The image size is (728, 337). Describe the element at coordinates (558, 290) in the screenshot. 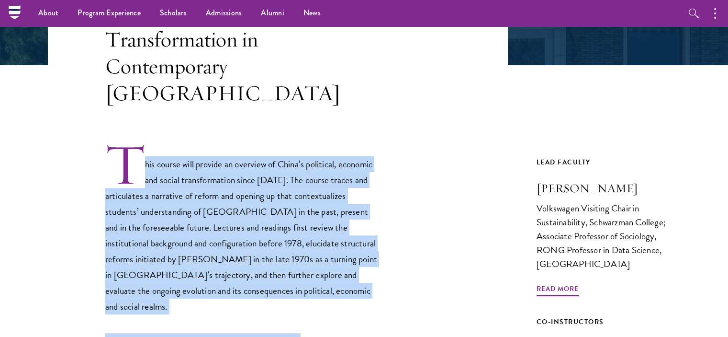

I see `span: Read More` at that location.